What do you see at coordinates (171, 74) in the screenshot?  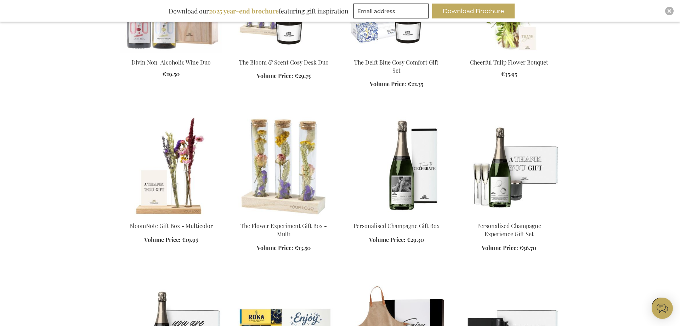 I see `span: €29.50` at bounding box center [171, 74].